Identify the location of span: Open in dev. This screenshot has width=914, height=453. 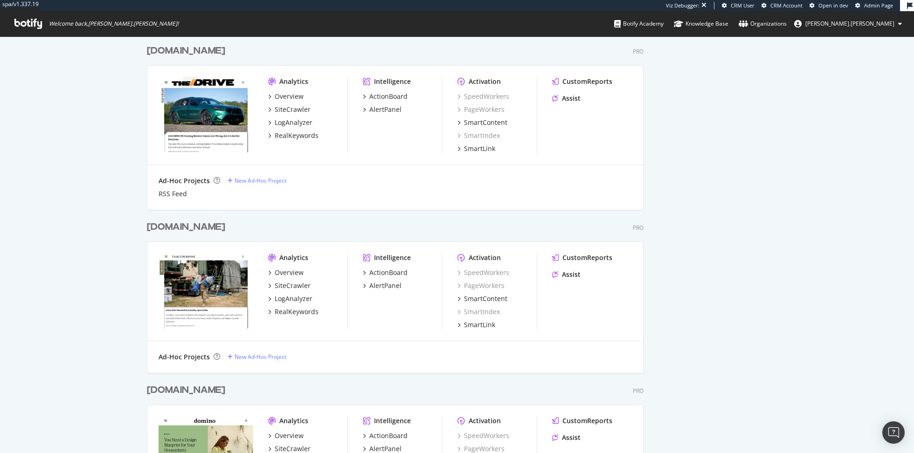
(833, 5).